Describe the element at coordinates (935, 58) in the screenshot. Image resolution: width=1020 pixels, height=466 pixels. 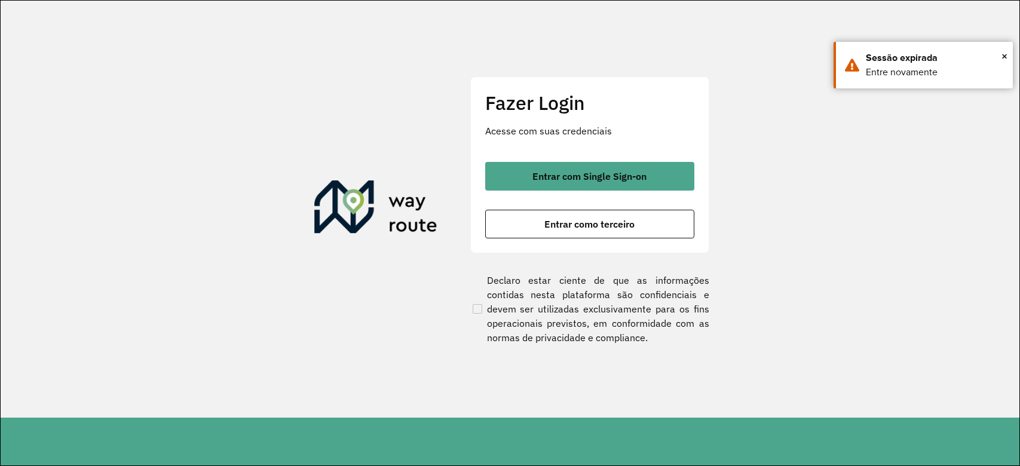
I see `div: Sessão expirada` at that location.